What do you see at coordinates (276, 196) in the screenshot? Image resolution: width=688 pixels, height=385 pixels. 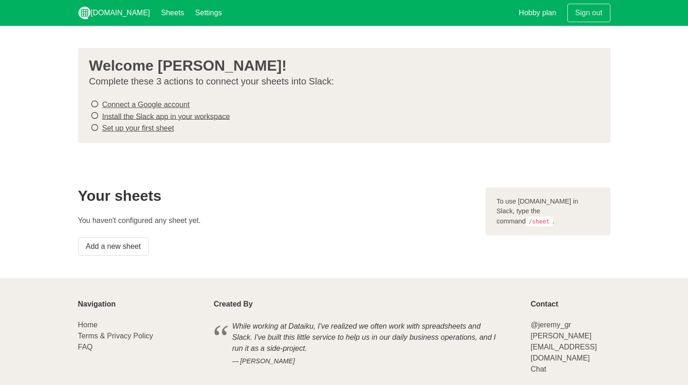 I see `h2: Your sheets` at bounding box center [276, 196].